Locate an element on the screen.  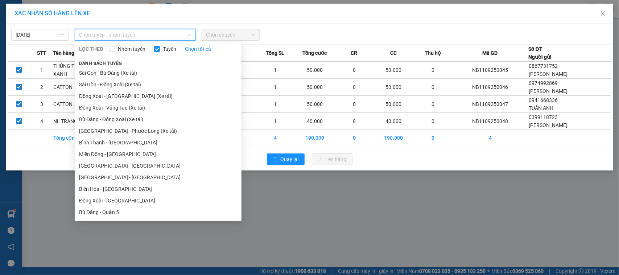
td: NB1109250048 is located at coordinates (491, 121).